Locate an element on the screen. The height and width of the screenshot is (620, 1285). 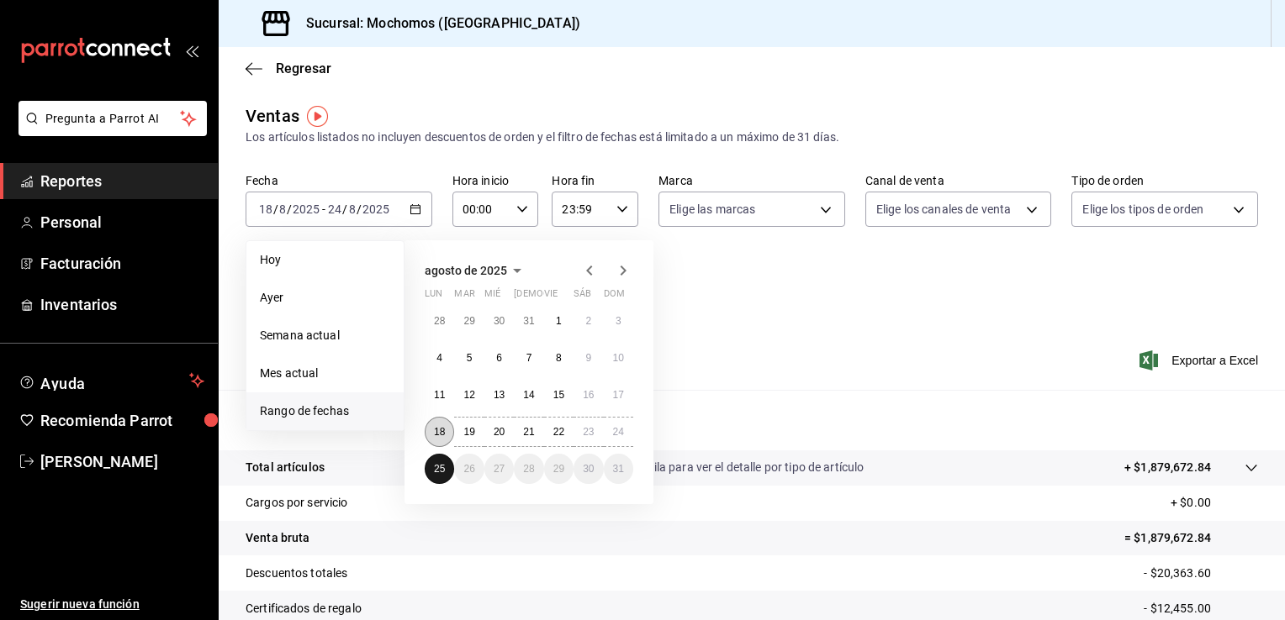
label: Hora fin is located at coordinates (594, 181).